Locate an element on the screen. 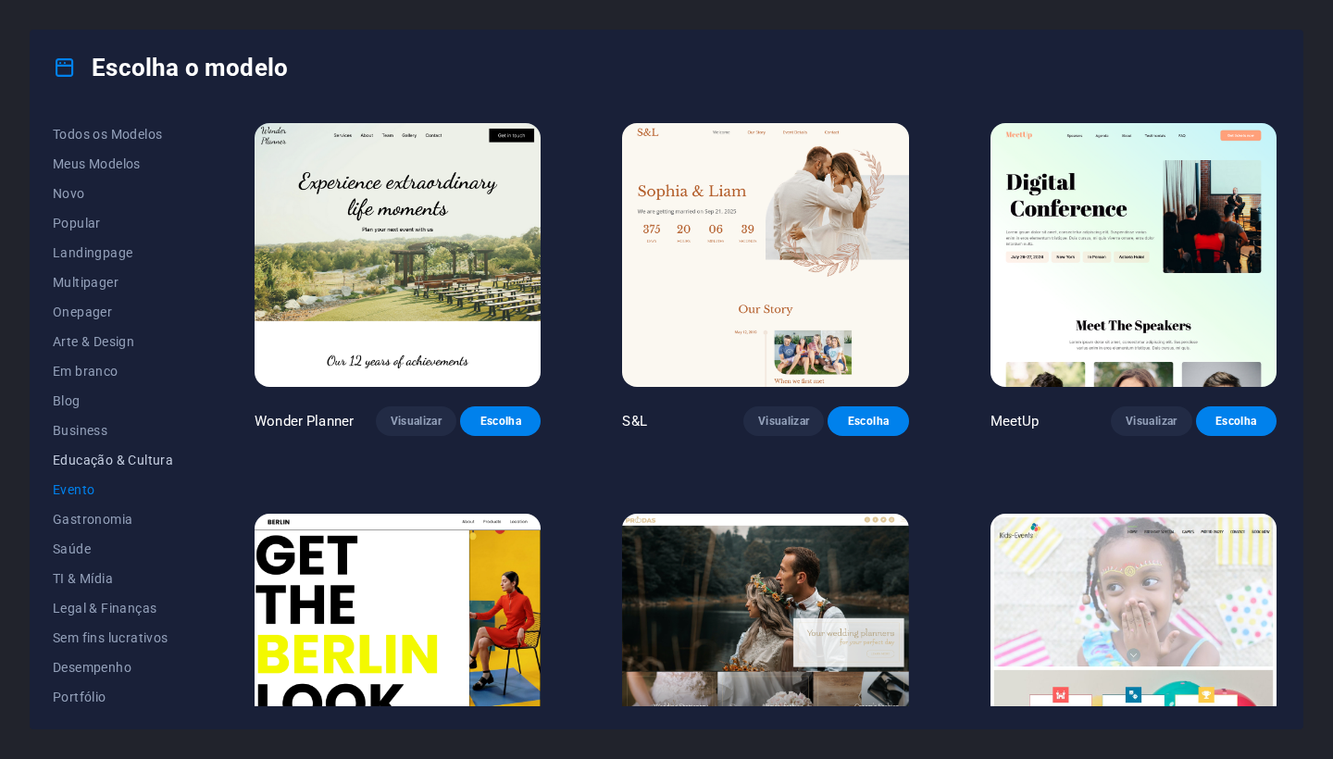 The width and height of the screenshot is (1333, 759). button: Landingpage is located at coordinates (113, 253).